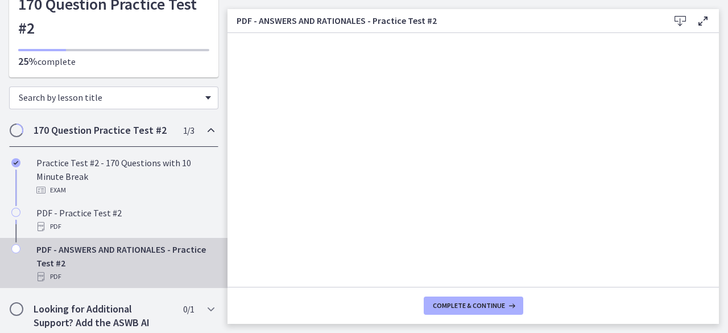 The width and height of the screenshot is (728, 333). What do you see at coordinates (125, 176) in the screenshot?
I see `div: Practice Test #2 - 170 Questions with 10 Minute Break` at bounding box center [125, 176].